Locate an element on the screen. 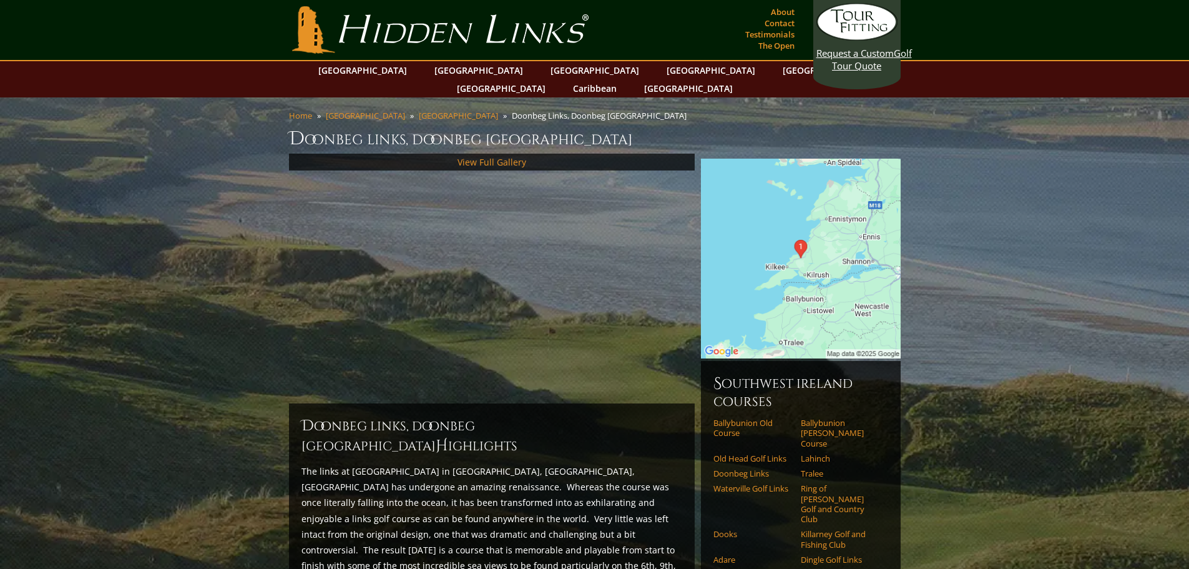 This screenshot has height=569, width=1189. a: Adare is located at coordinates (753, 559).